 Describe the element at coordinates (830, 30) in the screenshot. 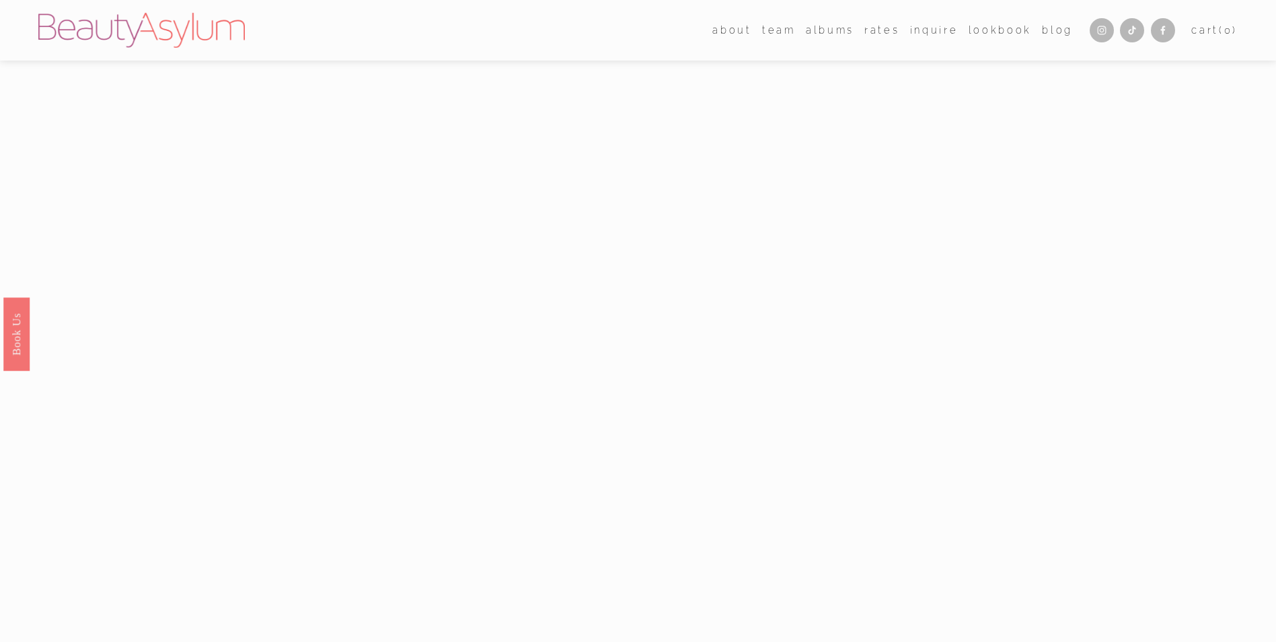

I see `a: albums` at that location.